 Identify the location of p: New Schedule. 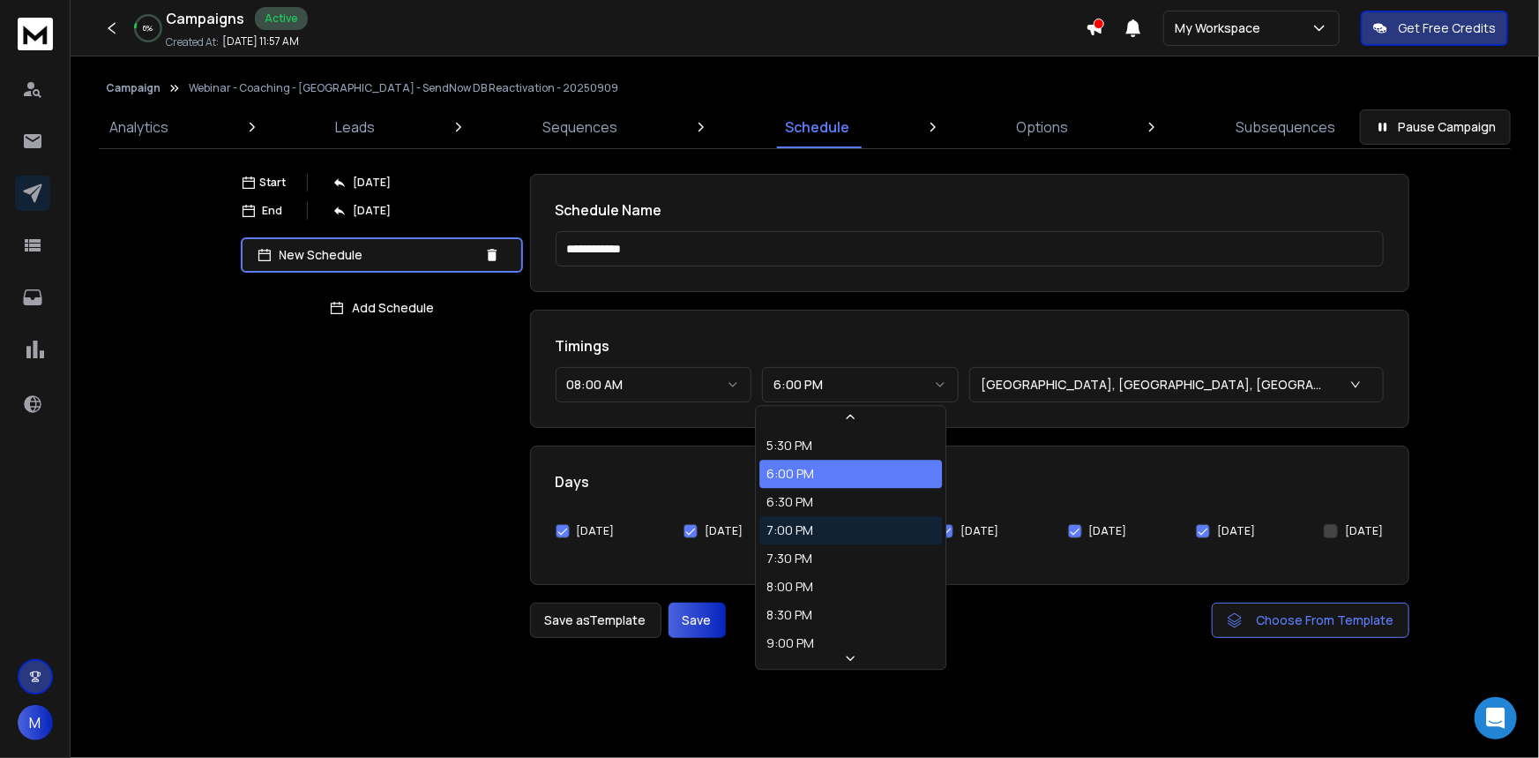
(378, 255).